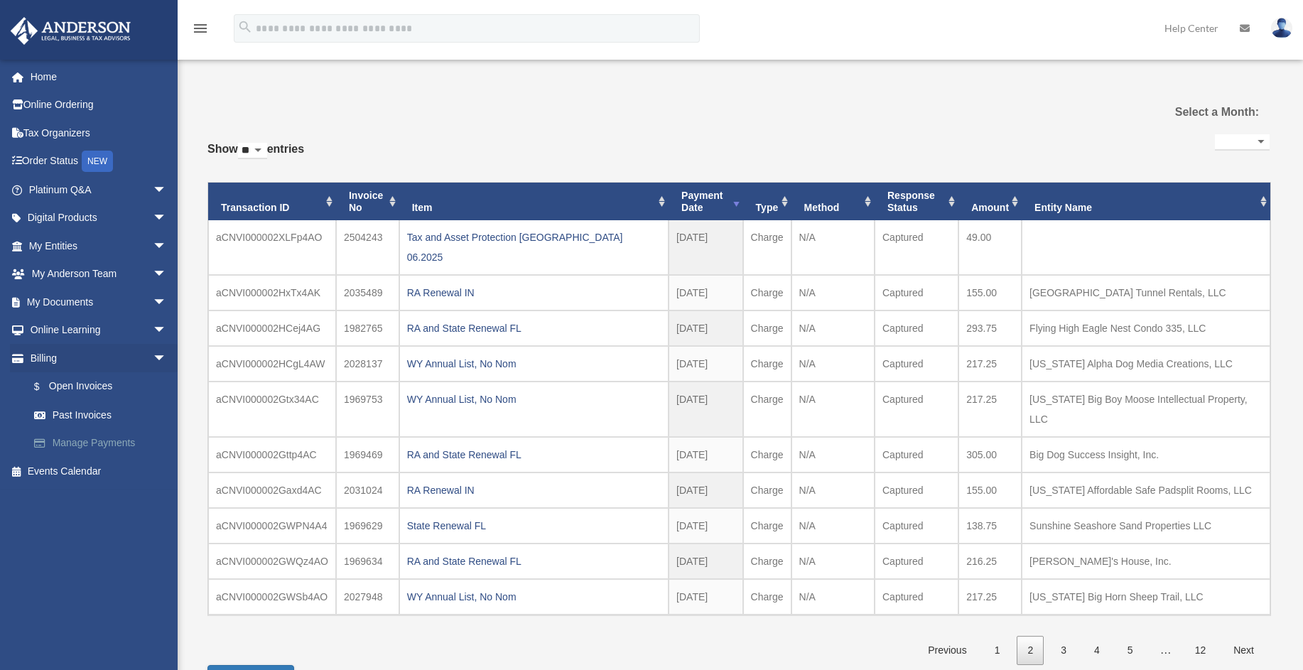 The height and width of the screenshot is (670, 1303). I want to click on th: Transaction ID: activate to sort column ascending, so click(272, 202).